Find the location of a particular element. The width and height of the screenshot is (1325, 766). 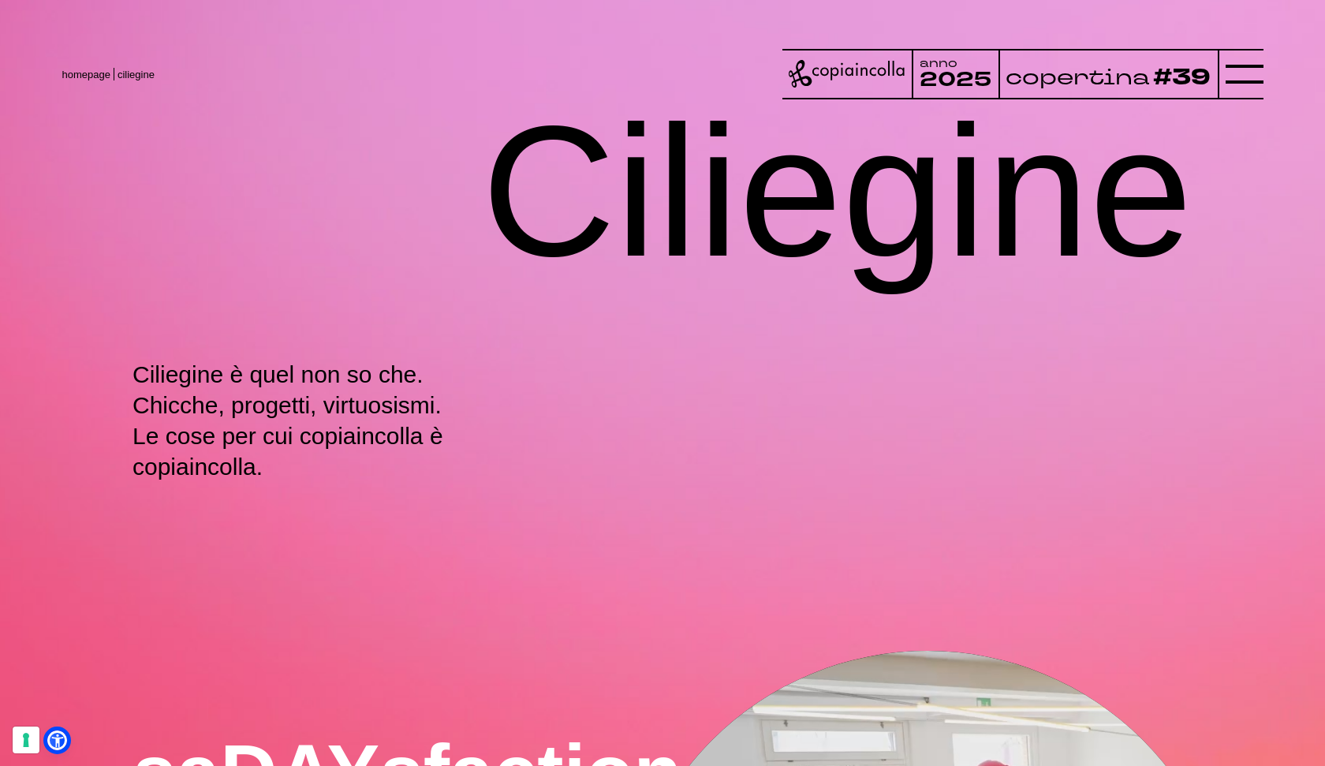

span: ciliegine is located at coordinates (136, 74).